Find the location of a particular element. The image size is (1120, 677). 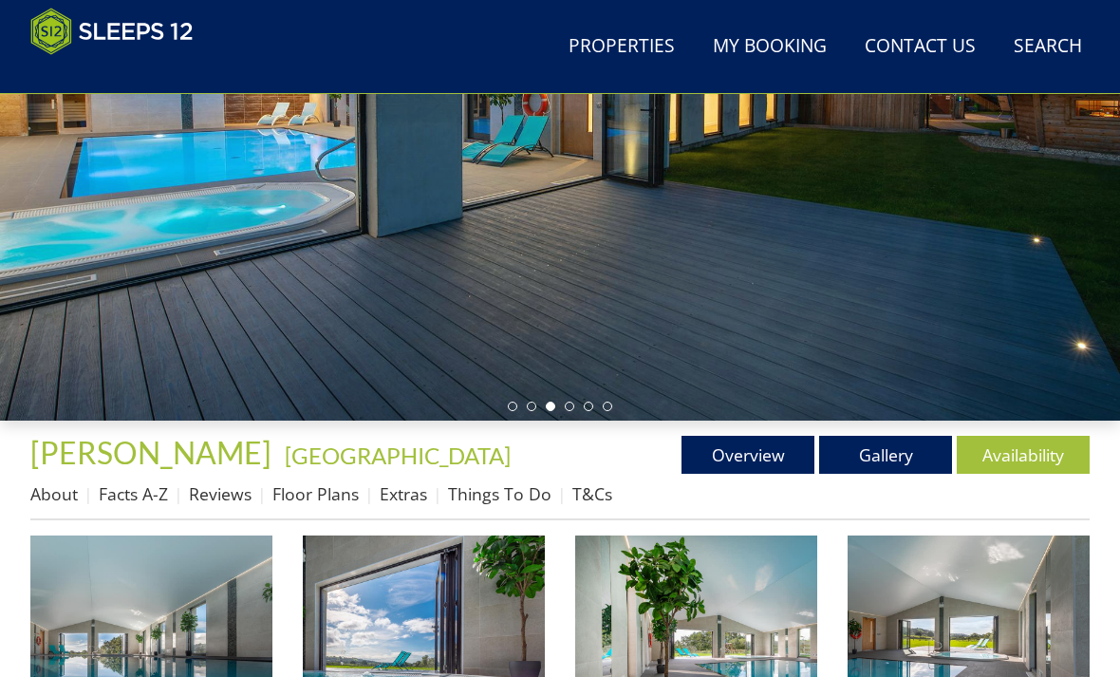

a: Reviews is located at coordinates (220, 493).